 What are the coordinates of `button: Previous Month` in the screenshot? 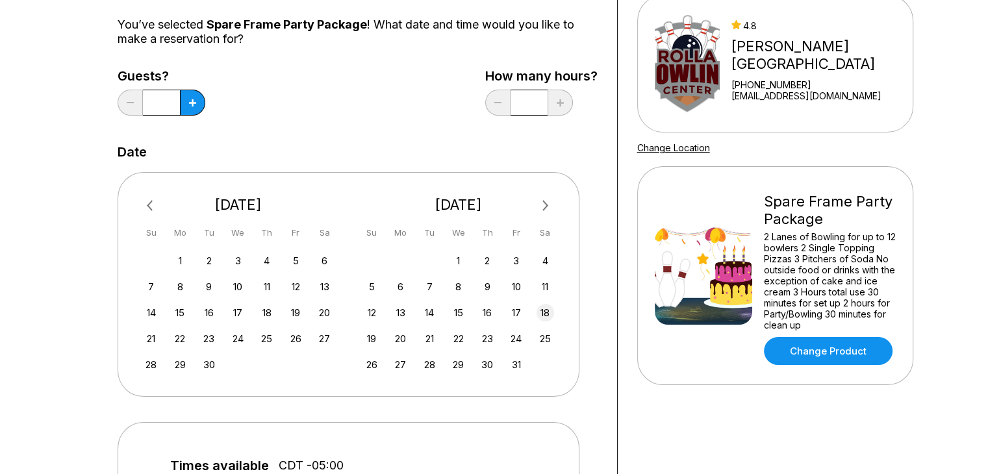 It's located at (151, 206).